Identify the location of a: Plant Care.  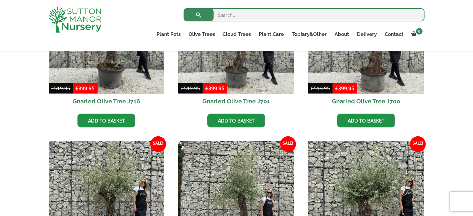
(271, 34).